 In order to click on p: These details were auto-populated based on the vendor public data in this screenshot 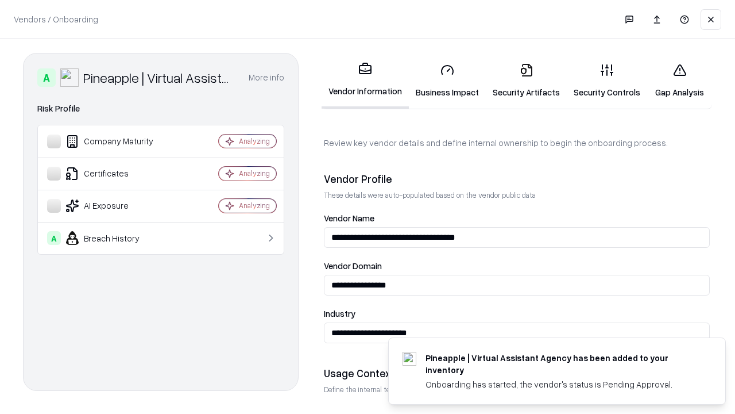, I will do `click(517, 195)`.